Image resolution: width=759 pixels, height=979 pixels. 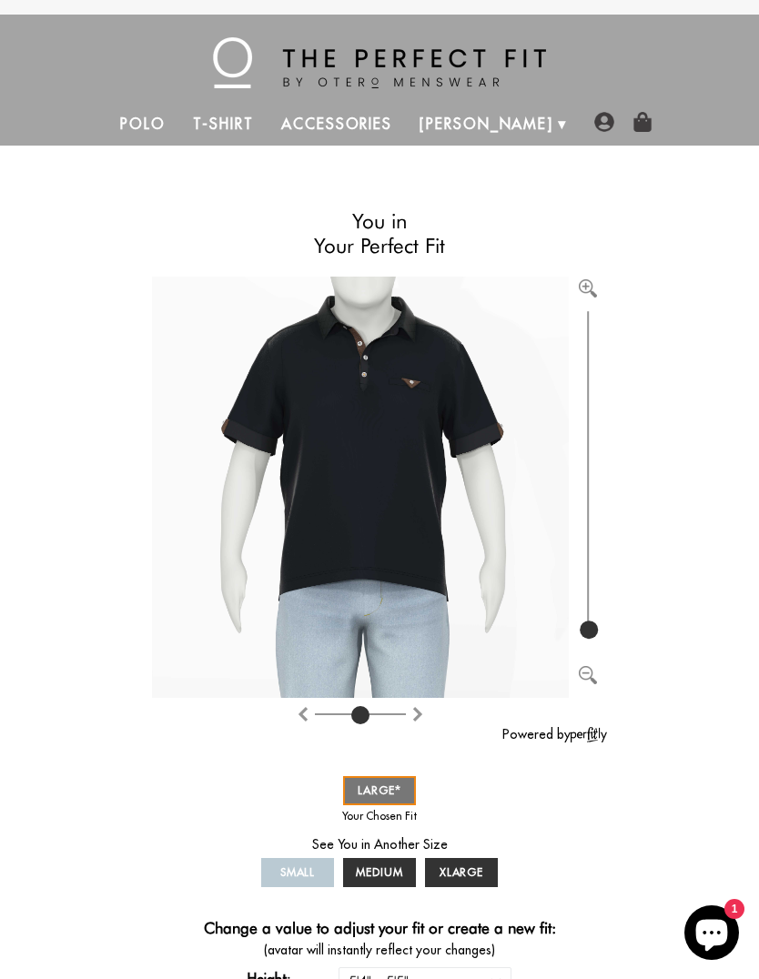 What do you see at coordinates (588, 288) in the screenshot?
I see `img: Zoom in` at bounding box center [588, 288].